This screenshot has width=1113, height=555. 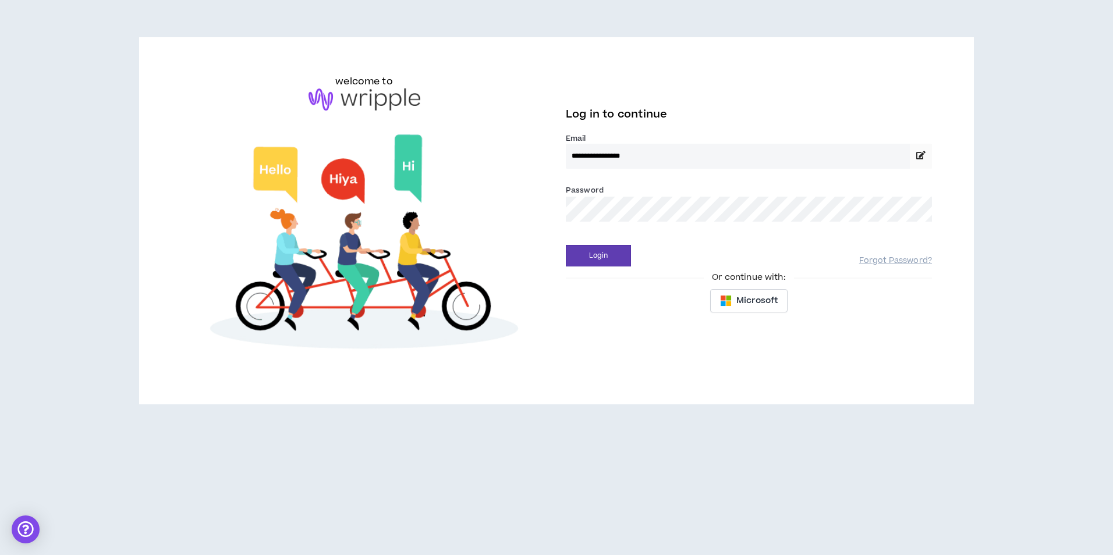 I want to click on label: Email, so click(x=748, y=139).